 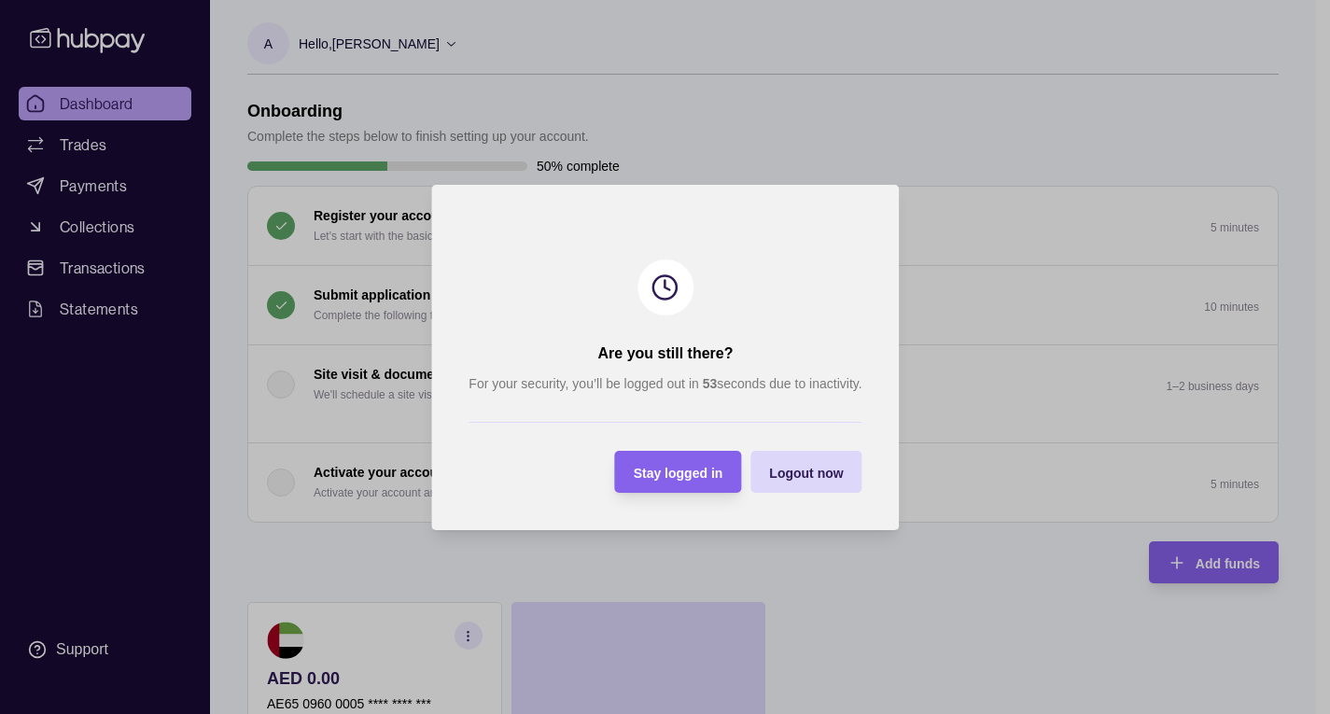 I want to click on span: Logout now, so click(x=806, y=472).